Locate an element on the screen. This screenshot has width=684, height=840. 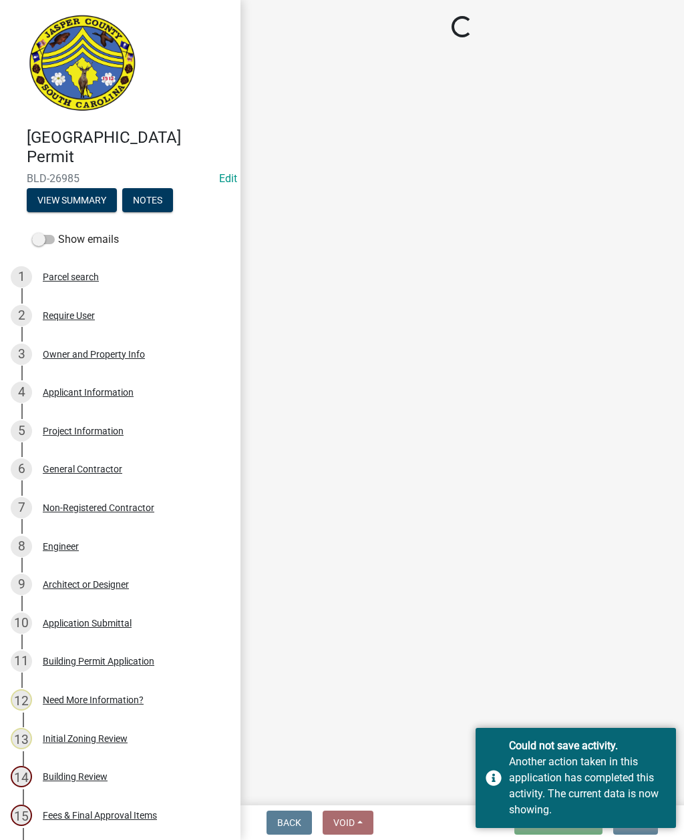
div: 1 is located at coordinates (21, 277).